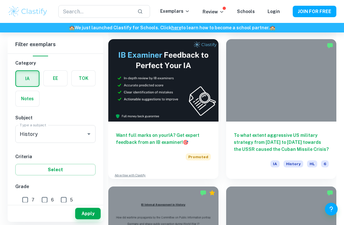 The image size is (344, 225). What do you see at coordinates (71, 200) in the screenshot?
I see `span: 5` at bounding box center [71, 200].